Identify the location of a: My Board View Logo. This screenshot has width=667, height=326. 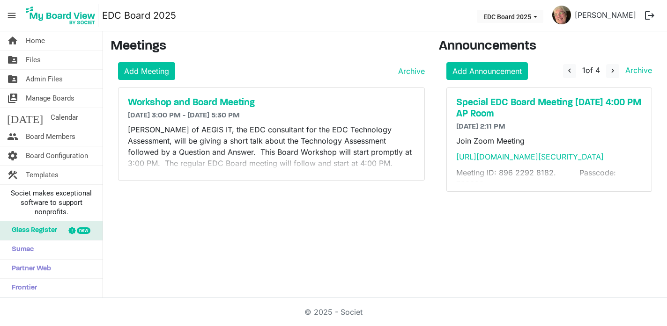
(62, 15).